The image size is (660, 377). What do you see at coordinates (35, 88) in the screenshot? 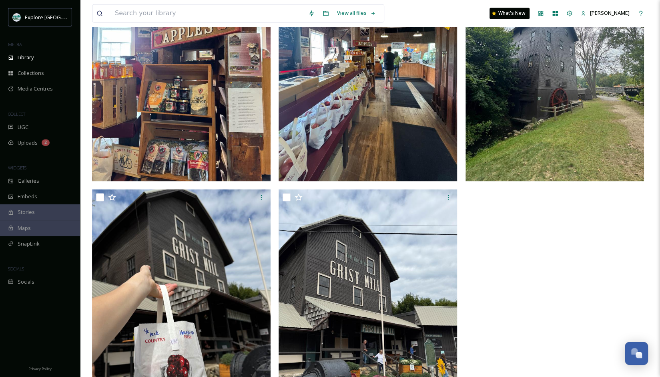
I see `span: Media Centres` at bounding box center [35, 88].